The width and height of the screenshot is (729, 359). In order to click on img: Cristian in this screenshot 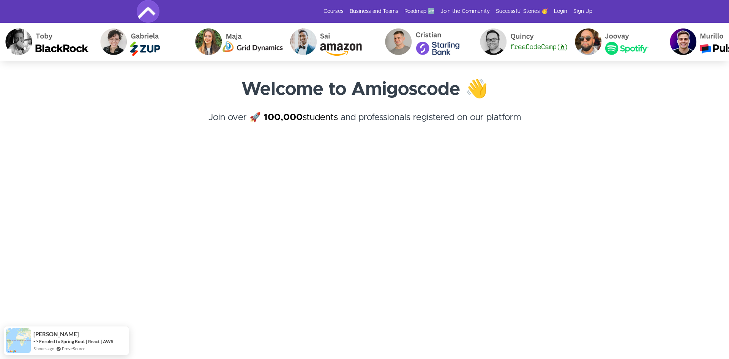, I will do `click(421, 42)`.